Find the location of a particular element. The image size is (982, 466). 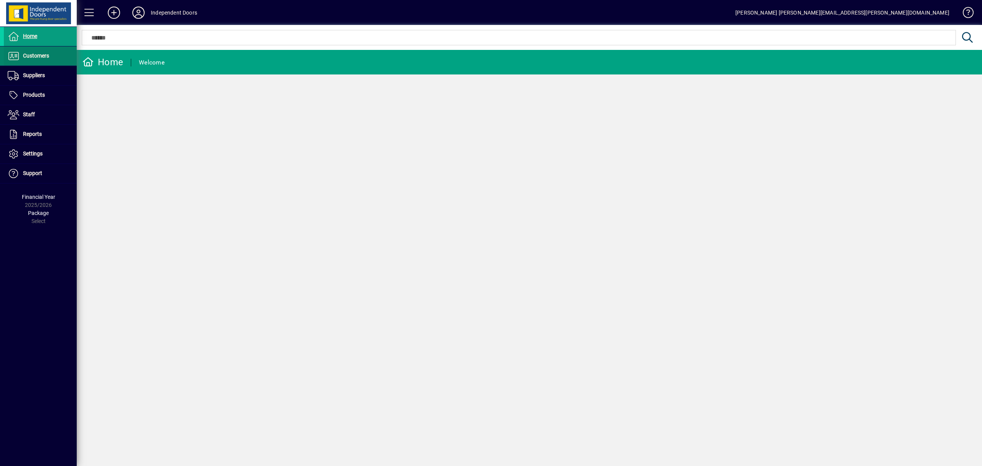

div: Home is located at coordinates (103, 62).